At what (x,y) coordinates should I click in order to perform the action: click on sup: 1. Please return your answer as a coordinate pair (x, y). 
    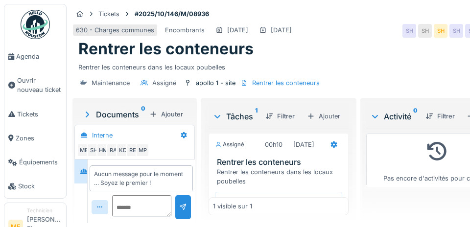
    Looking at the image, I should click on (256, 116).